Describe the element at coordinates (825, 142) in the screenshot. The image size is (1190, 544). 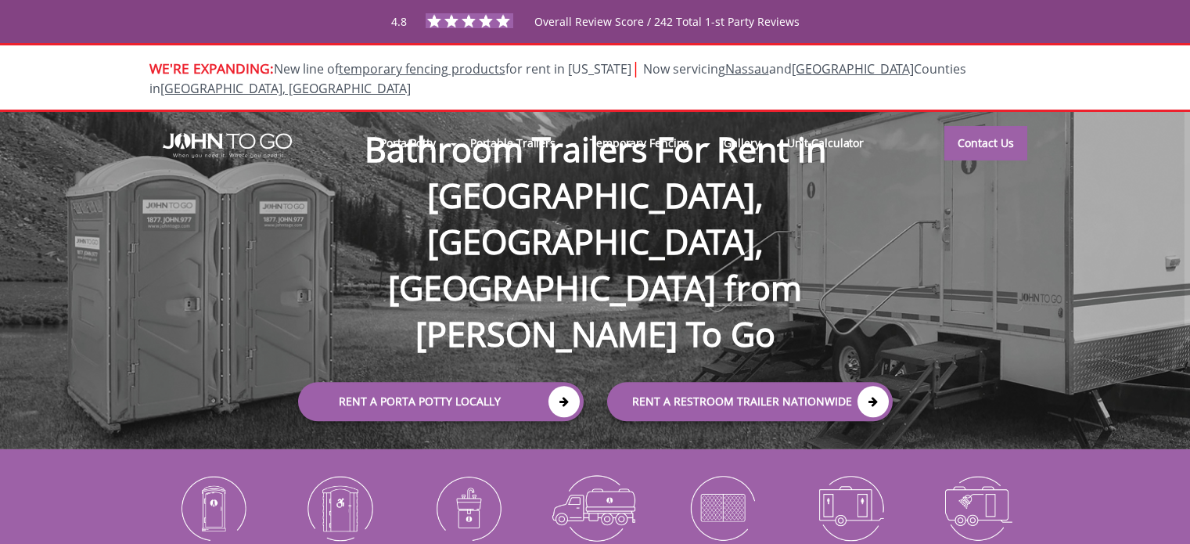
I see `a: Unit Calculator` at that location.